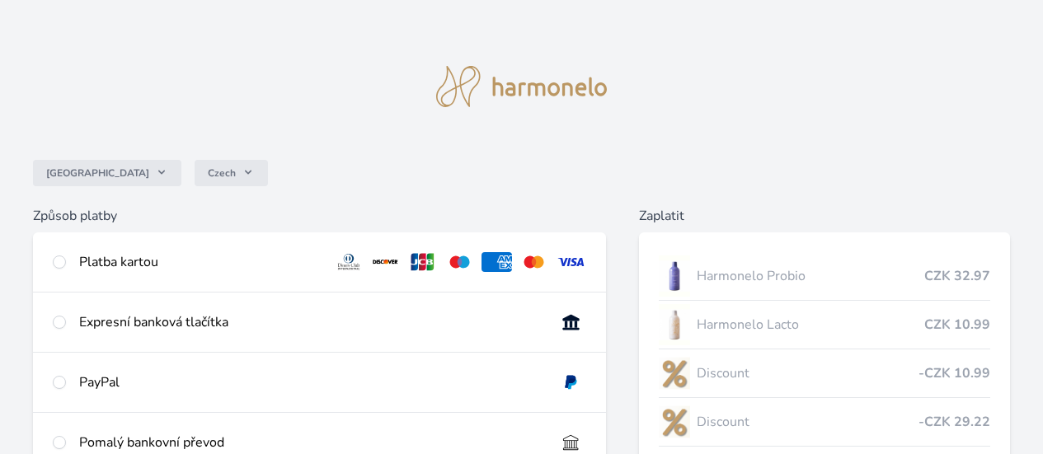  What do you see at coordinates (311, 322) in the screenshot?
I see `div: Expresní banková tlačítka` at bounding box center [311, 322].